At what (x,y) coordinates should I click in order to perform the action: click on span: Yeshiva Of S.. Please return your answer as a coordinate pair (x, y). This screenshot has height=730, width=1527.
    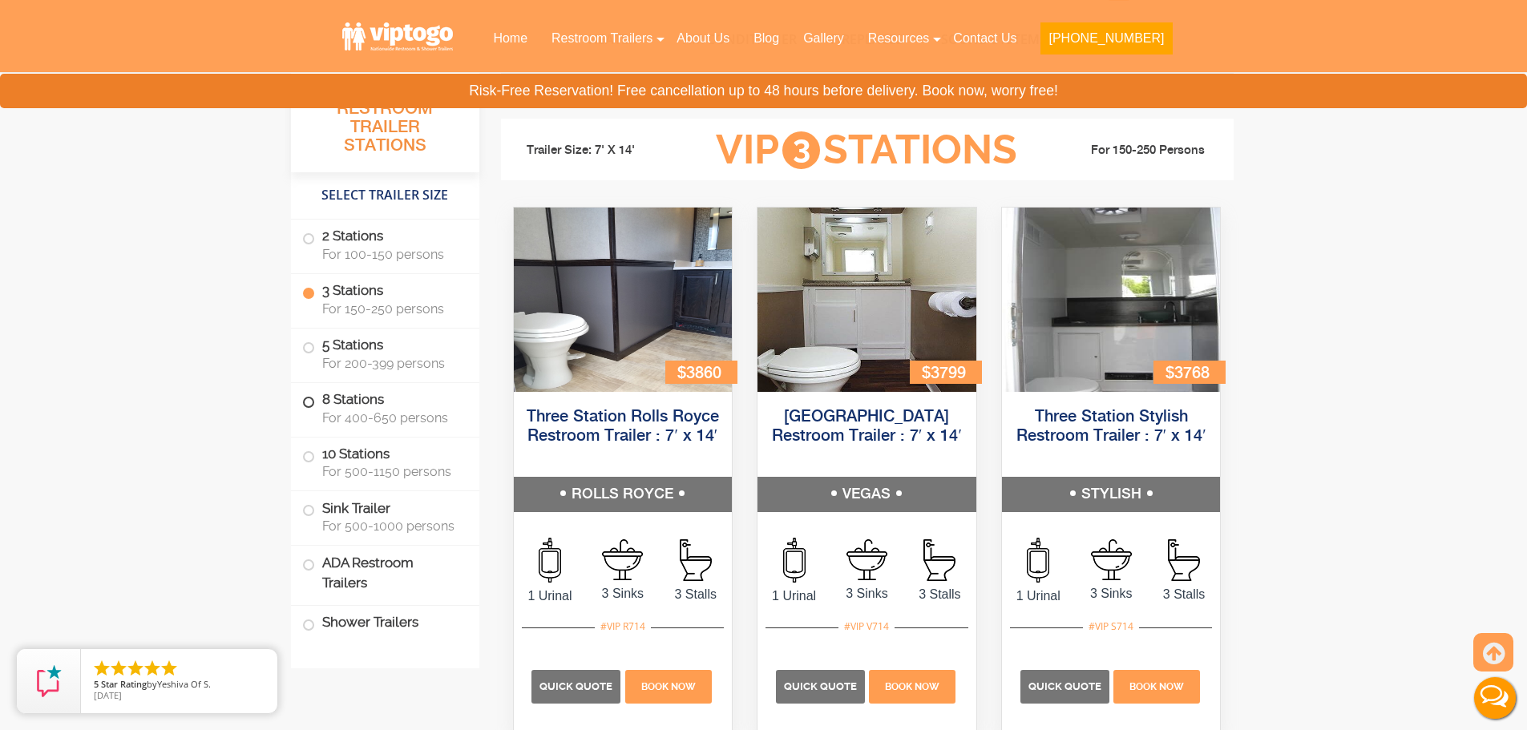
    Looking at the image, I should click on (184, 684).